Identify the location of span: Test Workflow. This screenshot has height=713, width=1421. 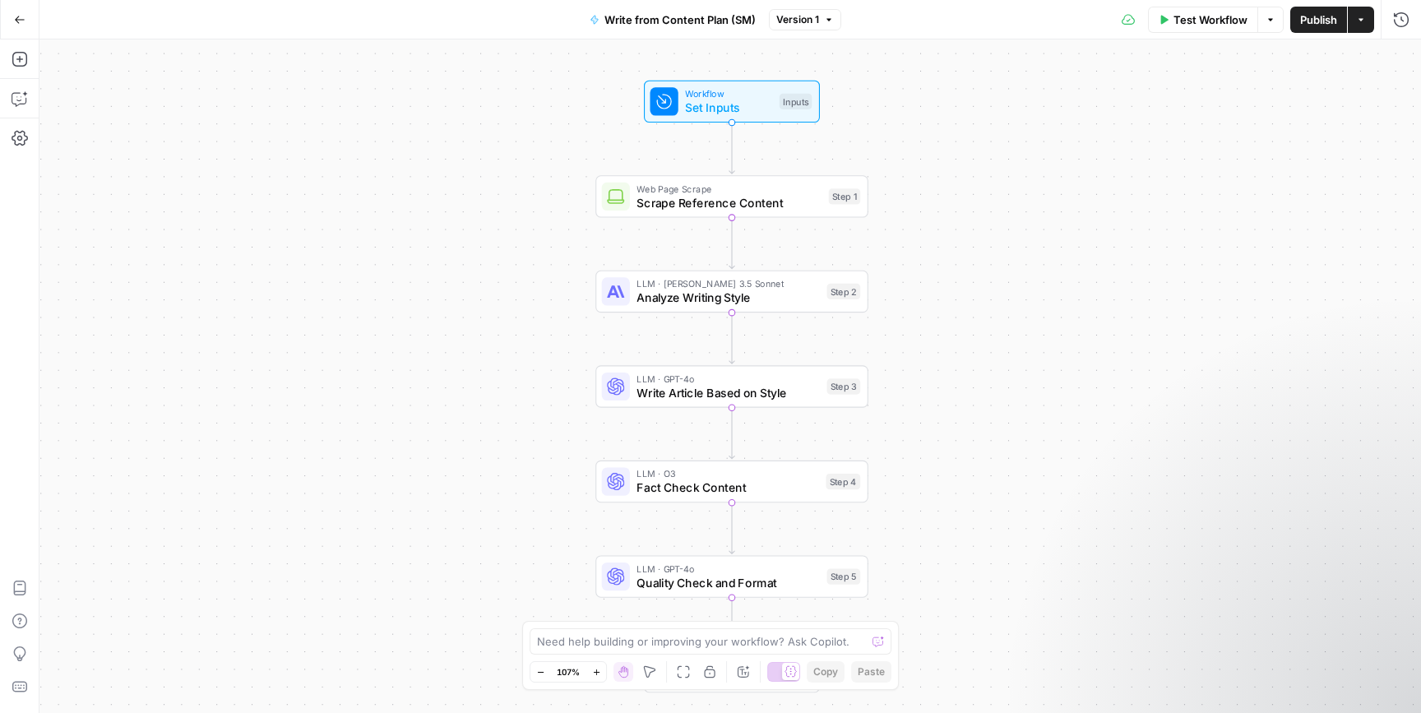
(1211, 20).